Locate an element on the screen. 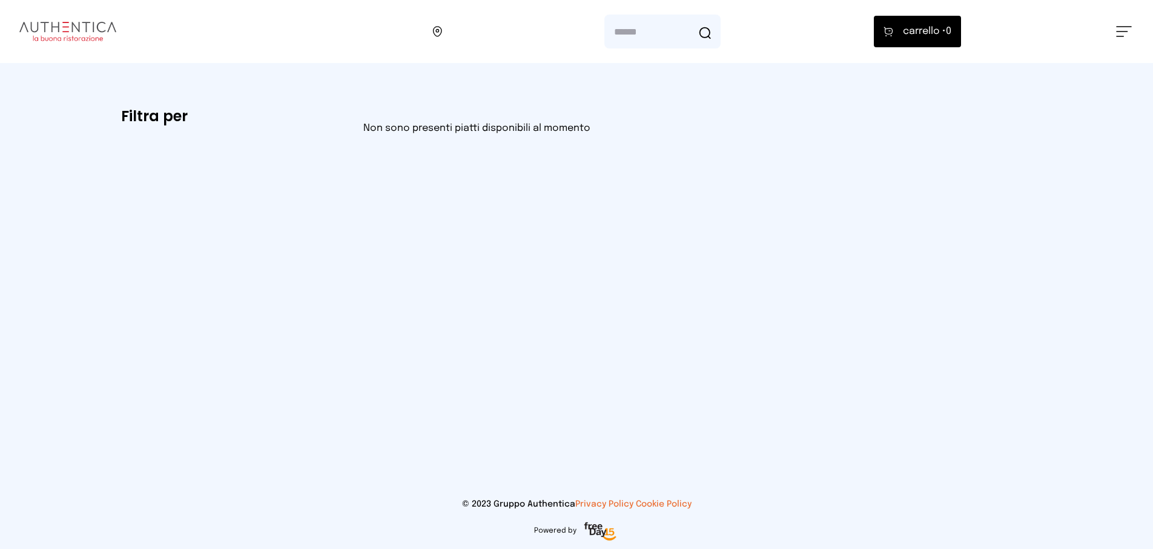  img: logo.8f33a47.png is located at coordinates (68, 31).